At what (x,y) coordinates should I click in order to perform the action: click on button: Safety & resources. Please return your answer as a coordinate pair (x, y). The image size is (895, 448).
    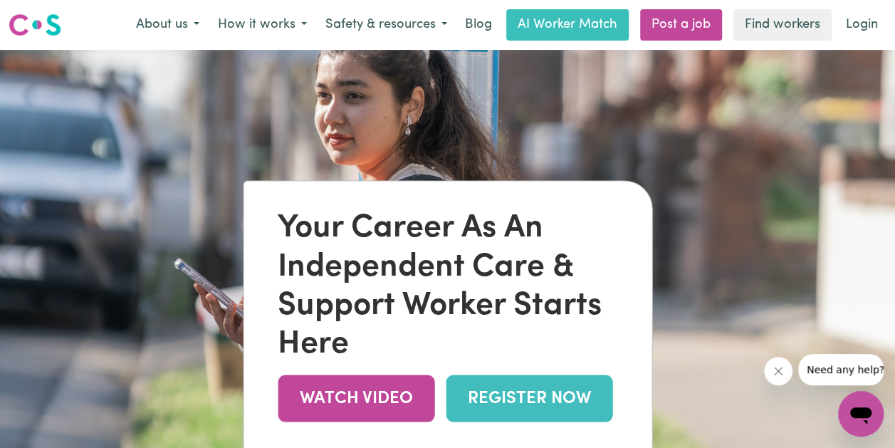
    Looking at the image, I should click on (386, 25).